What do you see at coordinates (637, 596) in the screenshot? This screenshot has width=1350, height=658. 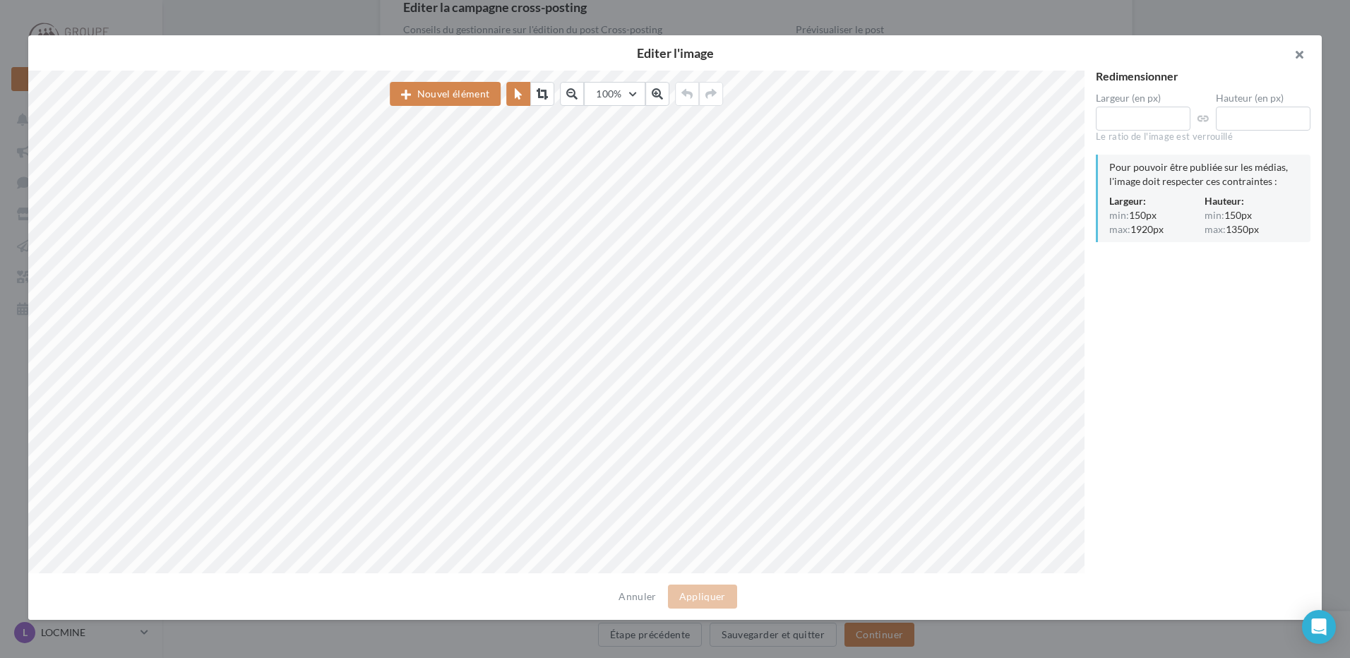 I see `button: Annuler` at bounding box center [637, 596].